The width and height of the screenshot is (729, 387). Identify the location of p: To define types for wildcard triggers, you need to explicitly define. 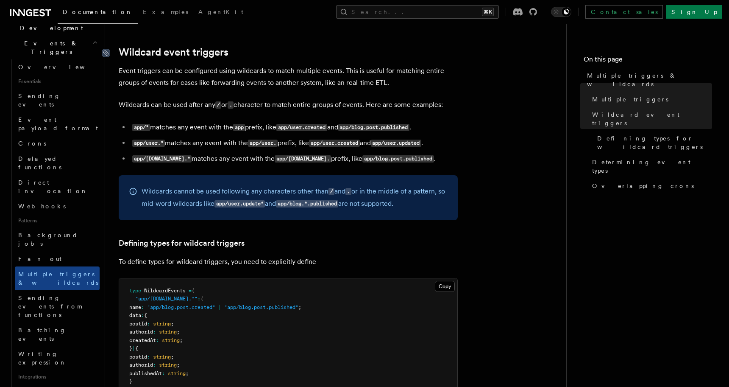
(288, 262).